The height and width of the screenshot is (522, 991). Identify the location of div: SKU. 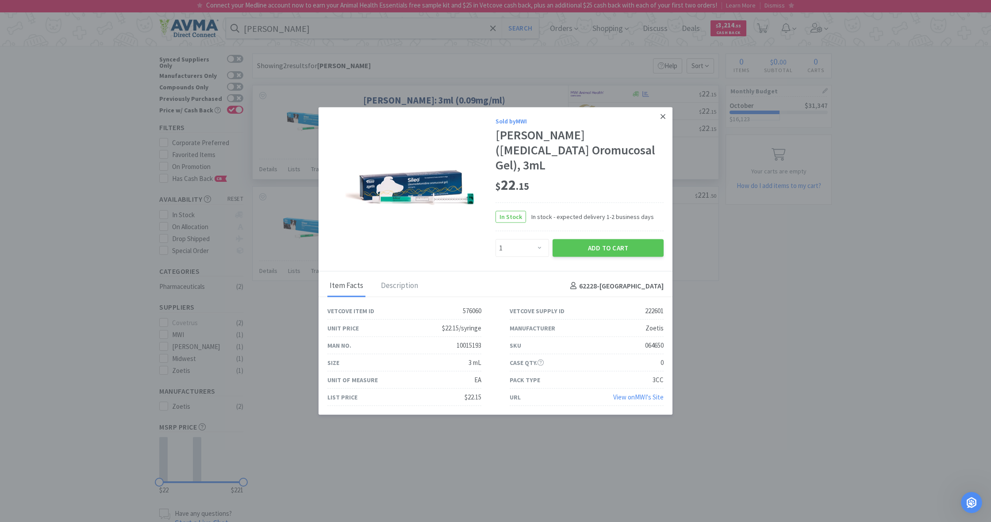
(515, 345).